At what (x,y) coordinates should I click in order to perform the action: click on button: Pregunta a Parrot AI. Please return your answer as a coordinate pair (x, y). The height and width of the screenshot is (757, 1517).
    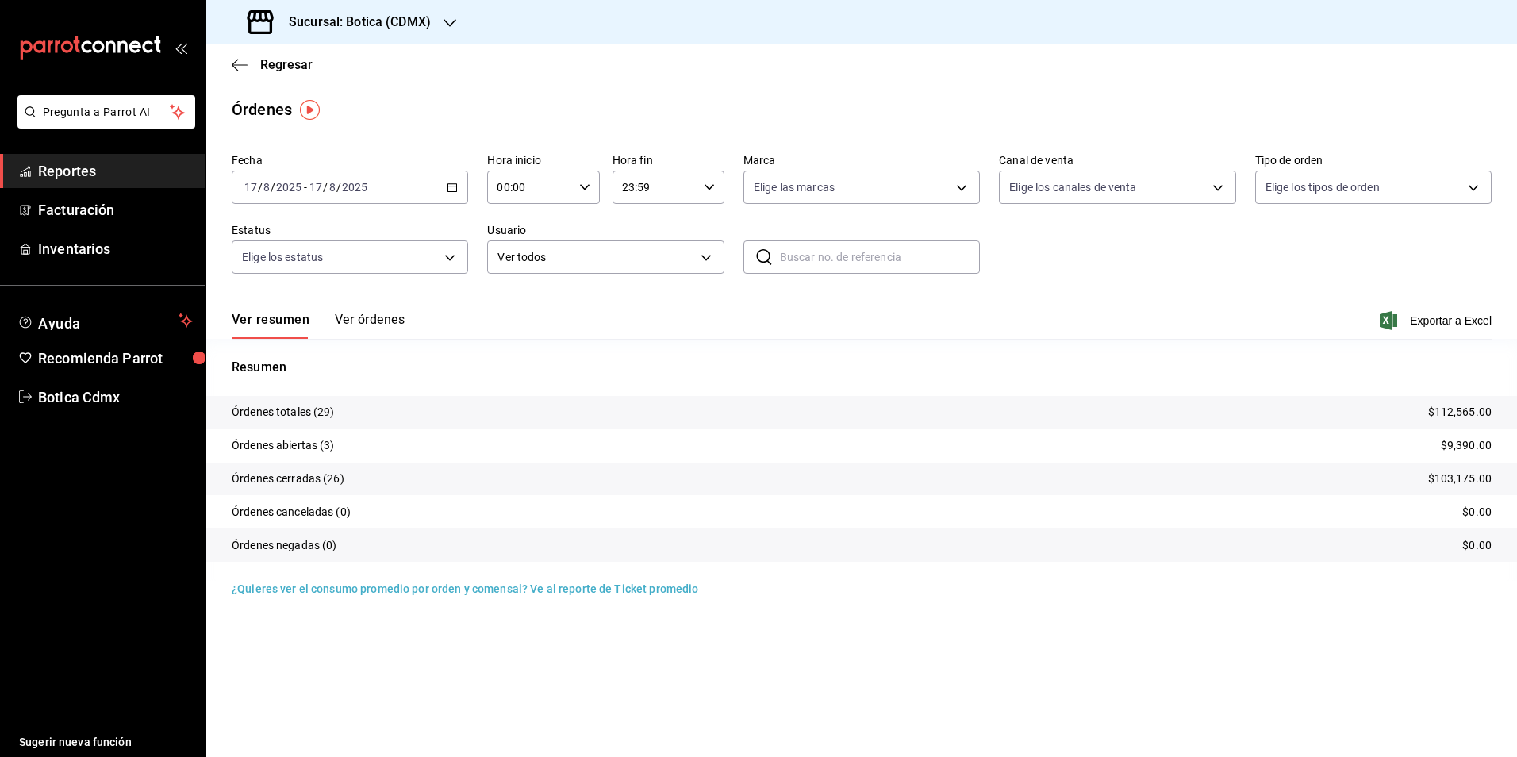
    Looking at the image, I should click on (106, 112).